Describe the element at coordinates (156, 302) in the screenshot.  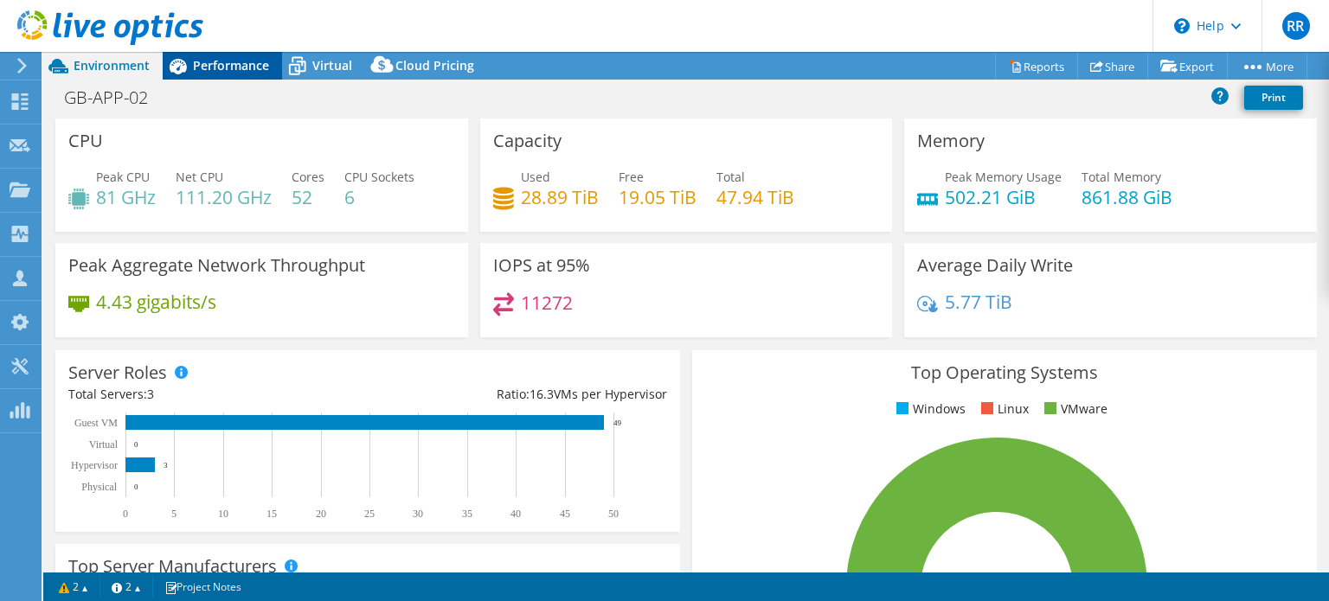
I see `h4: 4.43 gigabits/s` at that location.